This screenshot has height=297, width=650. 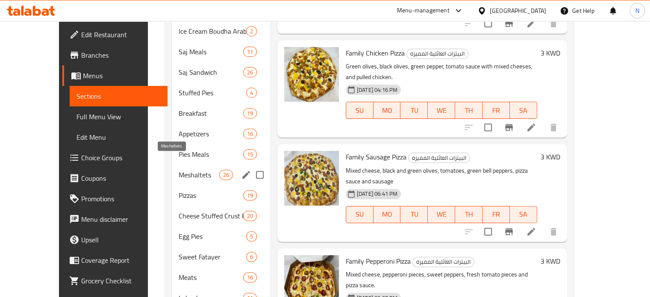 I want to click on span: 11, so click(x=250, y=52).